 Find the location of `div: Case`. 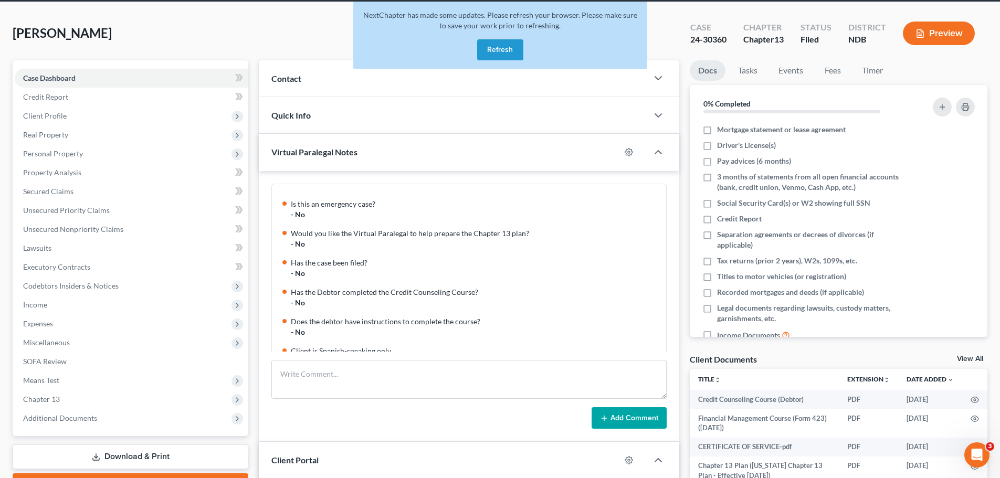

div: Case is located at coordinates (708, 27).